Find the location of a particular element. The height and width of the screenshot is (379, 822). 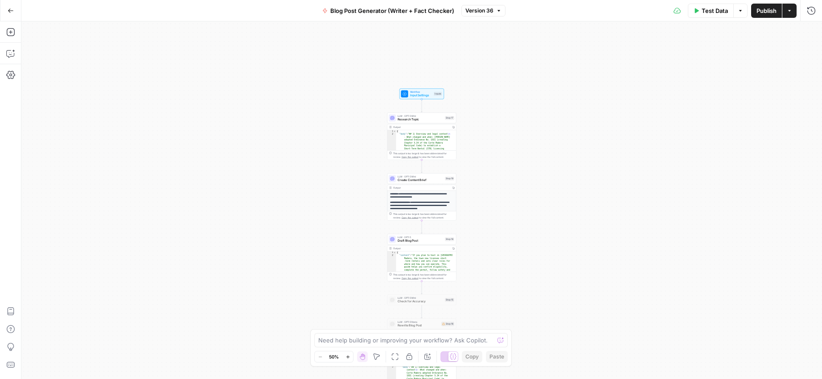

span: Rewrite Blog Post is located at coordinates (418, 325).